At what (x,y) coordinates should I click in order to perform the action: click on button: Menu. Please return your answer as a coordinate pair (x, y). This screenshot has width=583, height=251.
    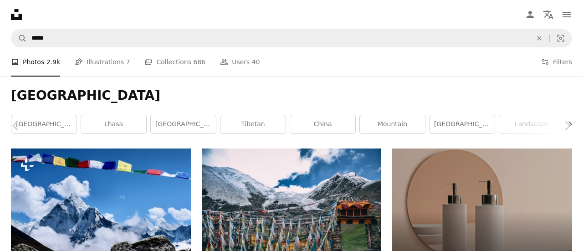
    Looking at the image, I should click on (567, 15).